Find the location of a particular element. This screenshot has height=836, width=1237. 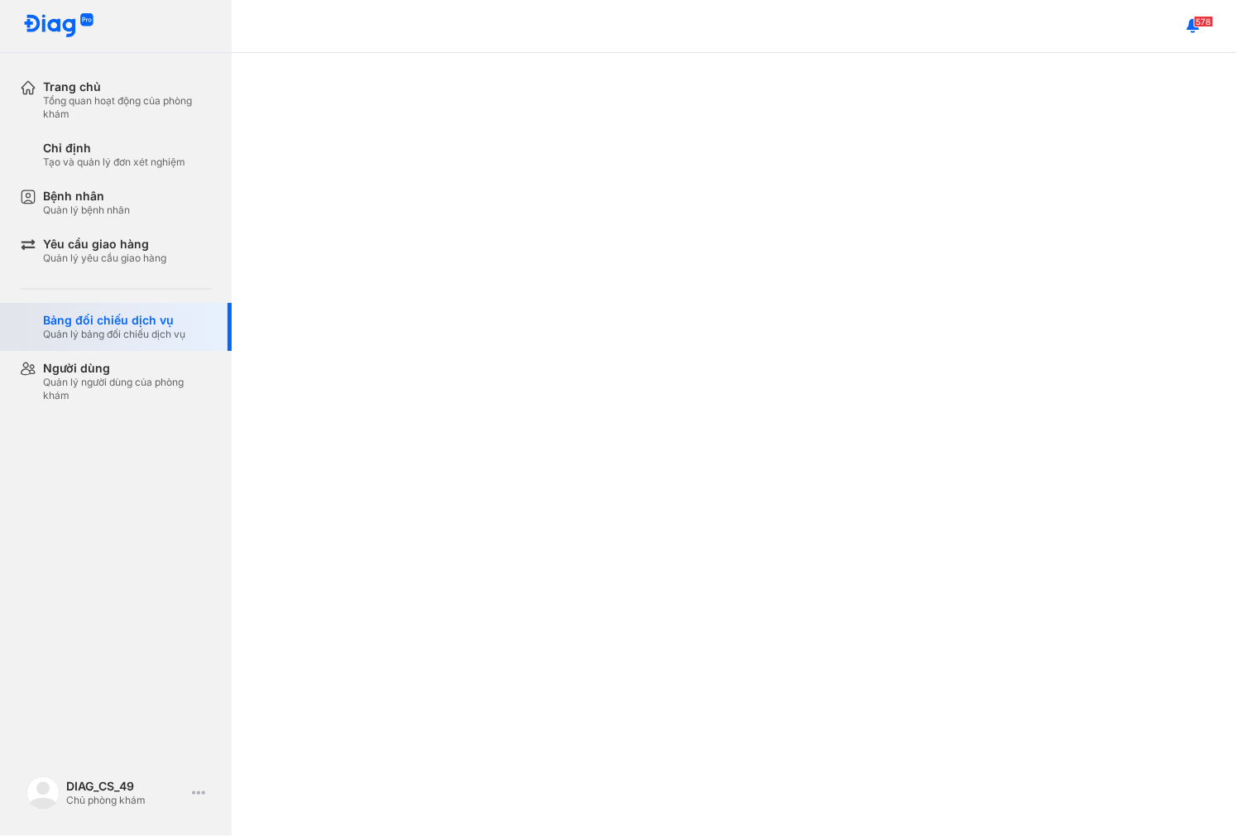

div: Trang chủ is located at coordinates (127, 87).